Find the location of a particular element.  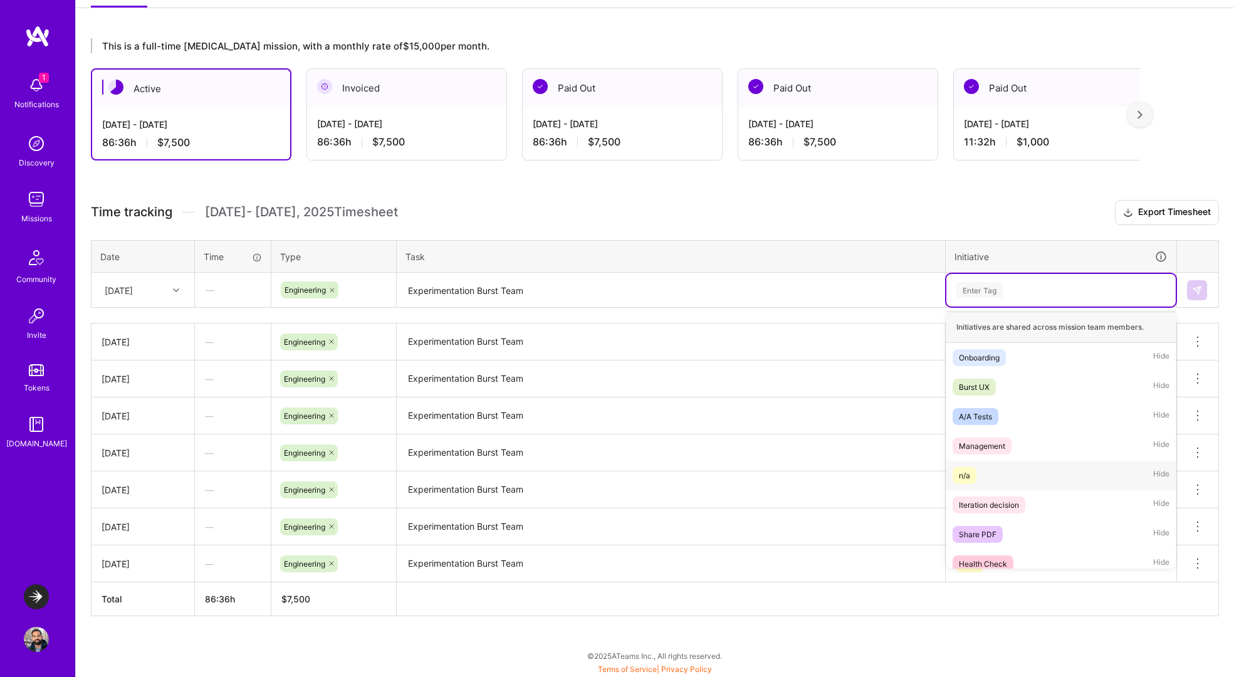

img: tokens is located at coordinates (36, 370).